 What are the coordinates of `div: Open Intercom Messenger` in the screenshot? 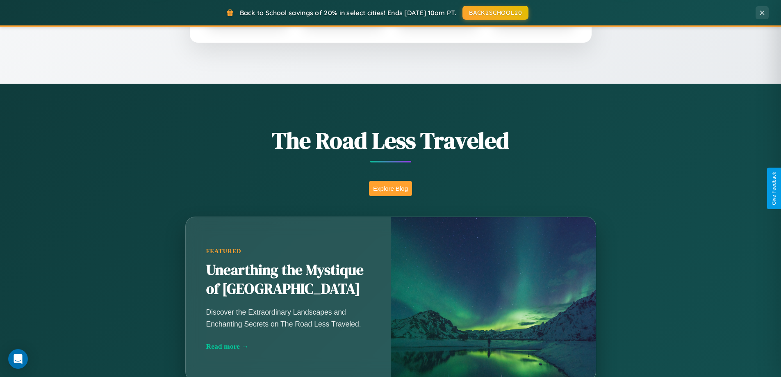 It's located at (18, 359).